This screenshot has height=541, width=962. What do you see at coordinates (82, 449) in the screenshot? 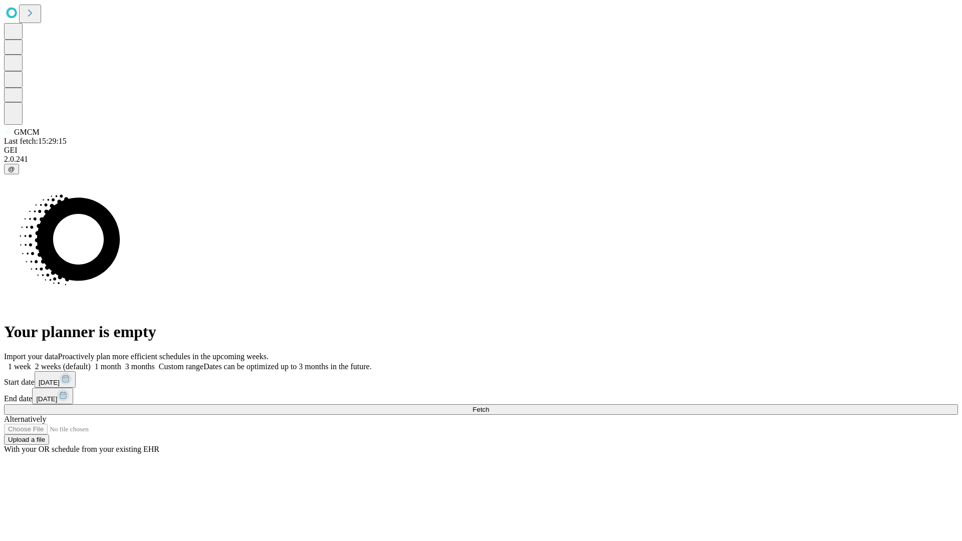
I see `span: With your OR schedule from your existing EHR` at bounding box center [82, 449].